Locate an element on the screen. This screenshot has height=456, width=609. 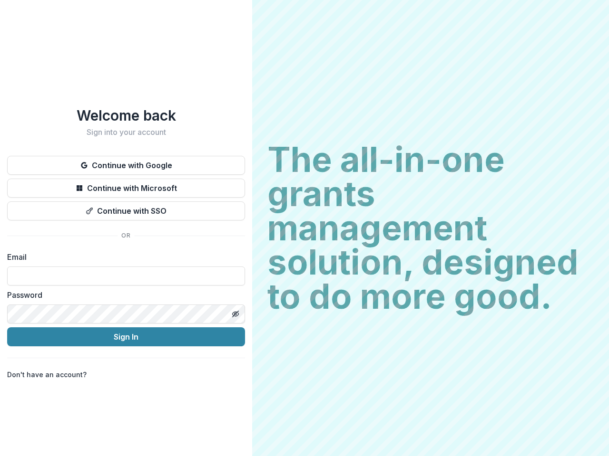
label: Password is located at coordinates (123, 295).